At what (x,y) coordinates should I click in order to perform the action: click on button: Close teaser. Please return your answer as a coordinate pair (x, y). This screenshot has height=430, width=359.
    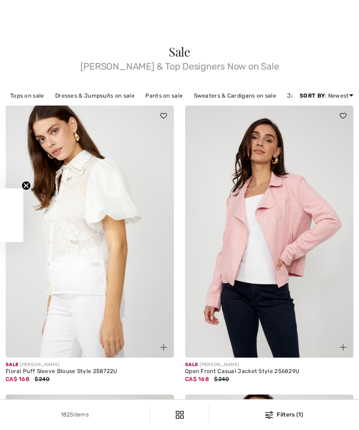
    Looking at the image, I should click on (26, 185).